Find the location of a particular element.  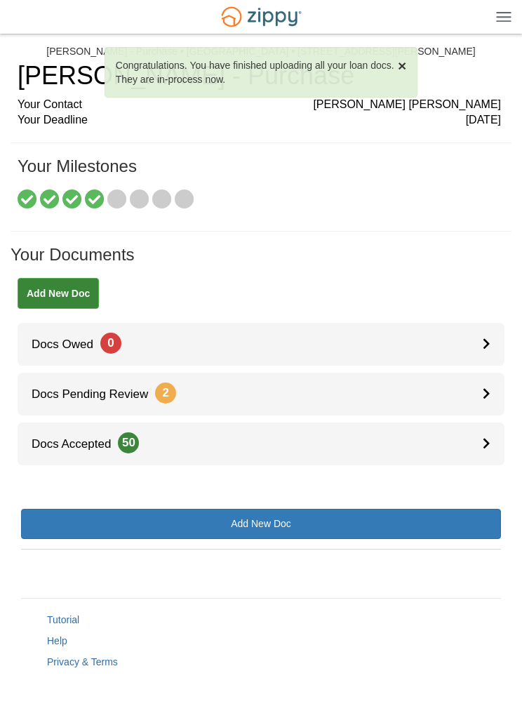

div: Your Contact is located at coordinates (259, 105).